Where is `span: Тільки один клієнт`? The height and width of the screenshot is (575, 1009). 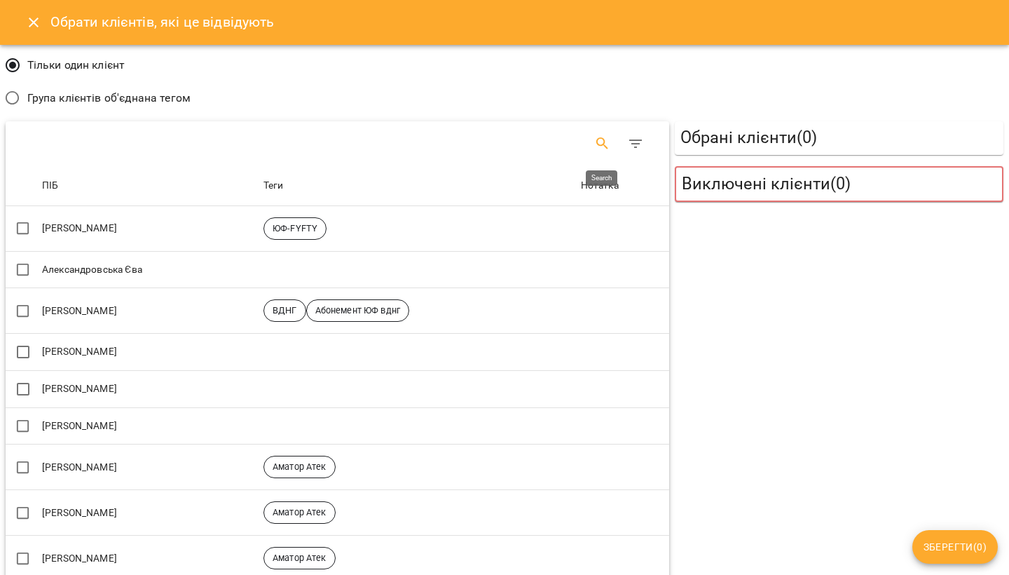
span: Тільки один клієнт is located at coordinates (76, 65).